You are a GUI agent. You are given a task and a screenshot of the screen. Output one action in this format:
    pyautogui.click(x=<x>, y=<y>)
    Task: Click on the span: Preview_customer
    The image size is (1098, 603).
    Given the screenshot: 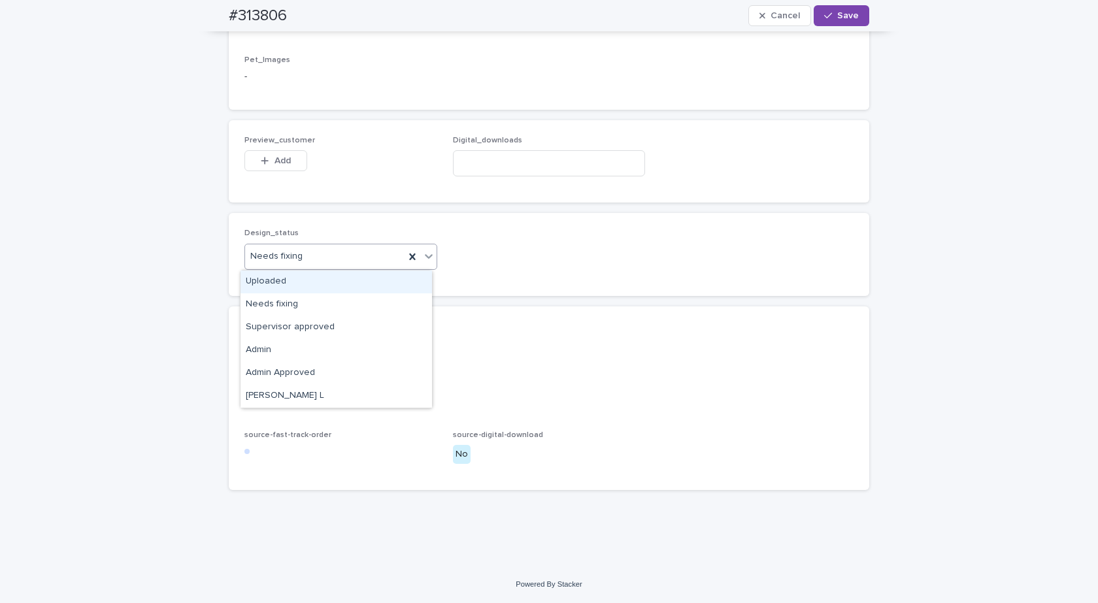 What is the action you would take?
    pyautogui.click(x=280, y=141)
    